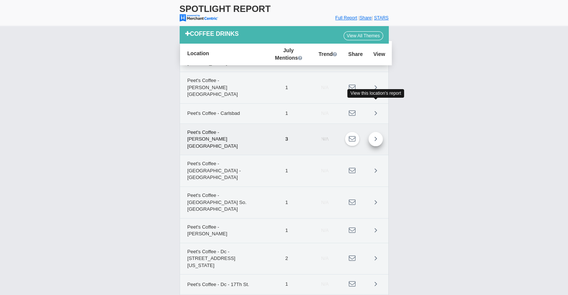 The height and width of the screenshot is (295, 568). What do you see at coordinates (214, 114) in the screenshot?
I see `span: Peet's Coffee - Carlsbad` at bounding box center [214, 114].